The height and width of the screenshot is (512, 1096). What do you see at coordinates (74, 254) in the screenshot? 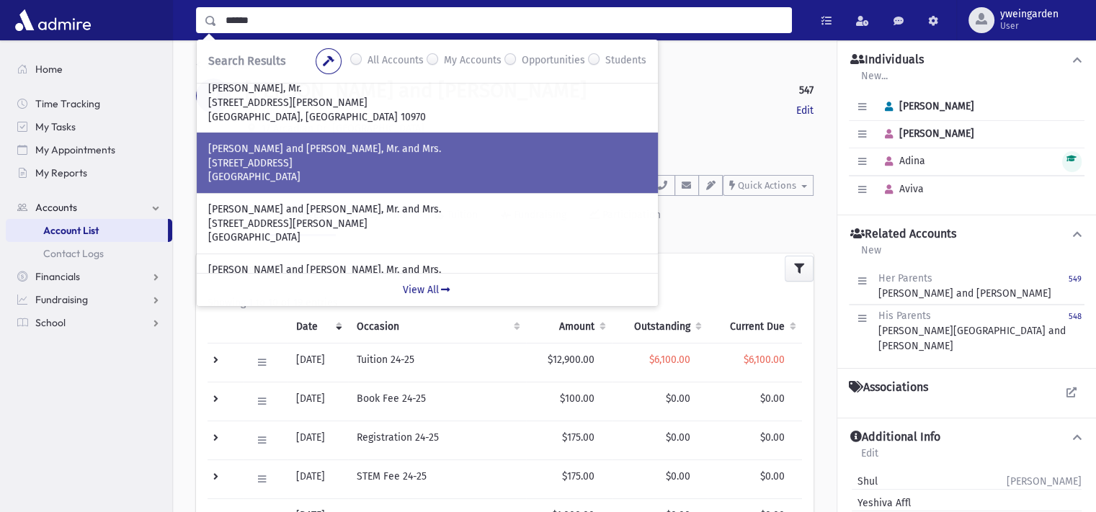
I see `span: Contact Logs` at bounding box center [74, 254].